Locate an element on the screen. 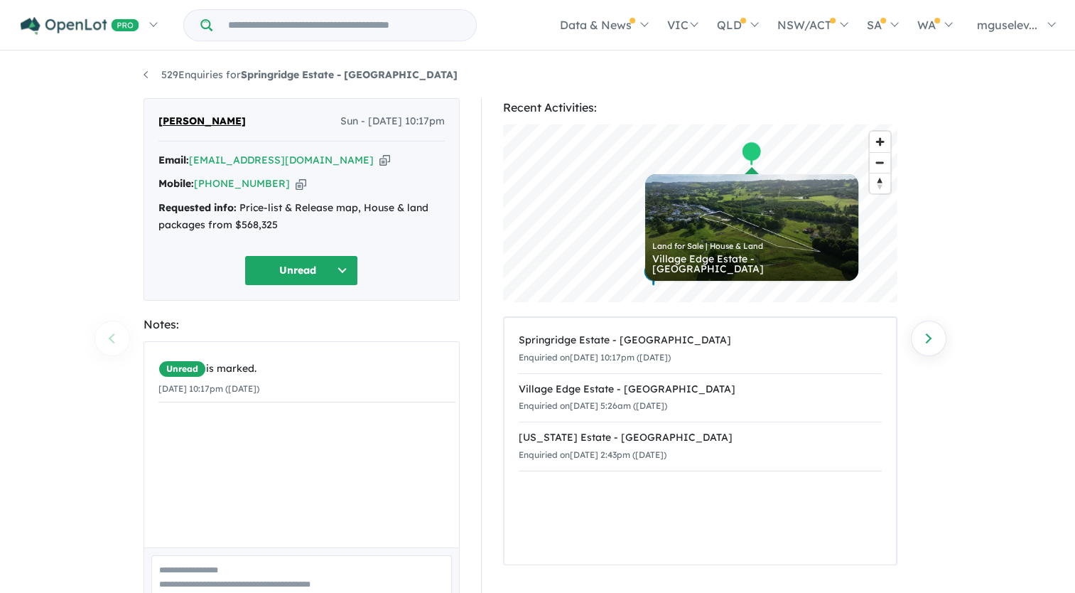 Image resolution: width=1075 pixels, height=593 pixels. strong: Requested info: is located at coordinates (198, 208).